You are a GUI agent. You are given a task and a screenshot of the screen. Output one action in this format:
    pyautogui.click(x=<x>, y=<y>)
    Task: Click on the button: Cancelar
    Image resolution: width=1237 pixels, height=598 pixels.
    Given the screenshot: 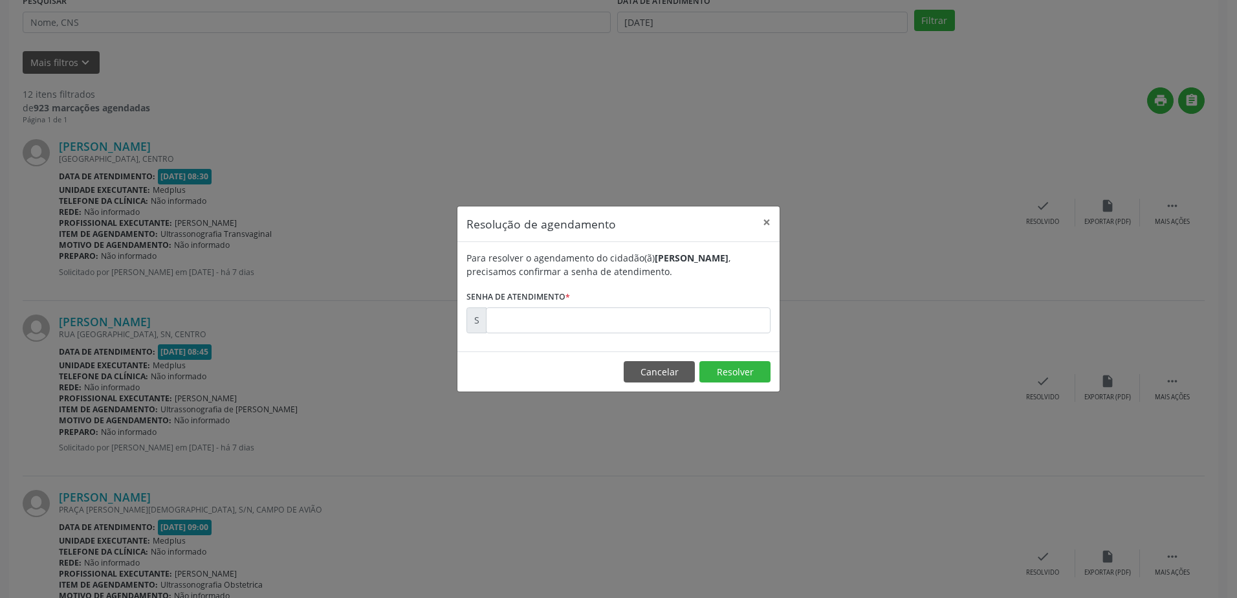 What is the action you would take?
    pyautogui.click(x=659, y=372)
    